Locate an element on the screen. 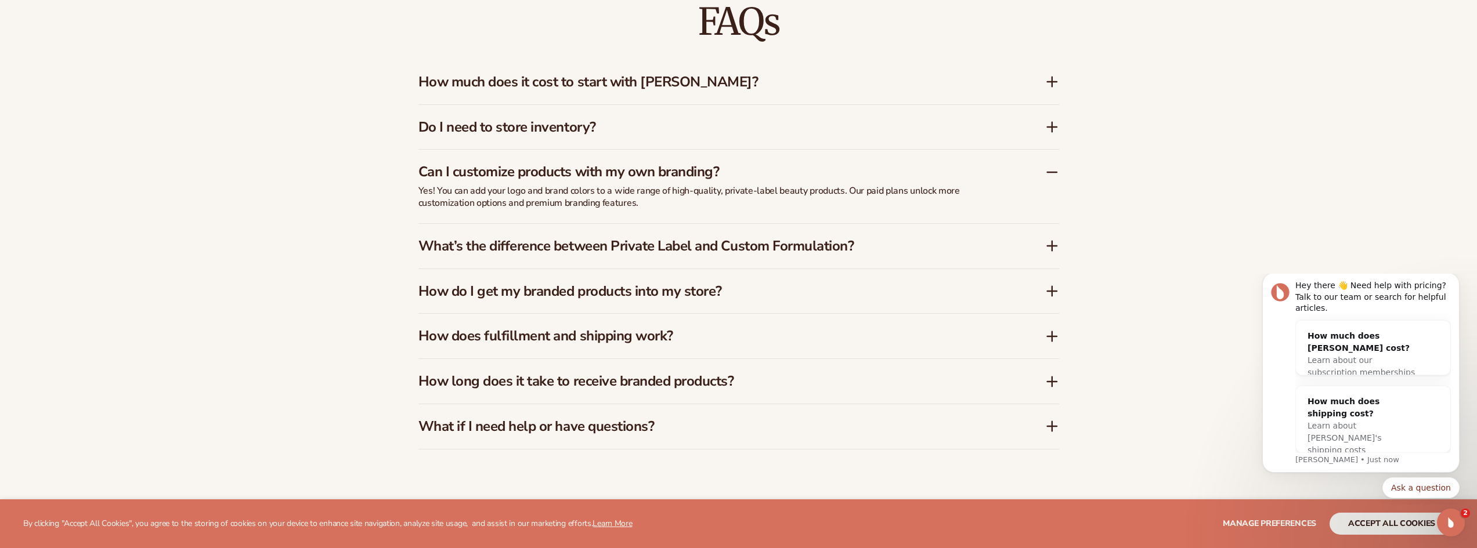 The height and width of the screenshot is (548, 1477). h3: What’s the difference between Private Label and Custom Formulation? is located at coordinates (714, 246).